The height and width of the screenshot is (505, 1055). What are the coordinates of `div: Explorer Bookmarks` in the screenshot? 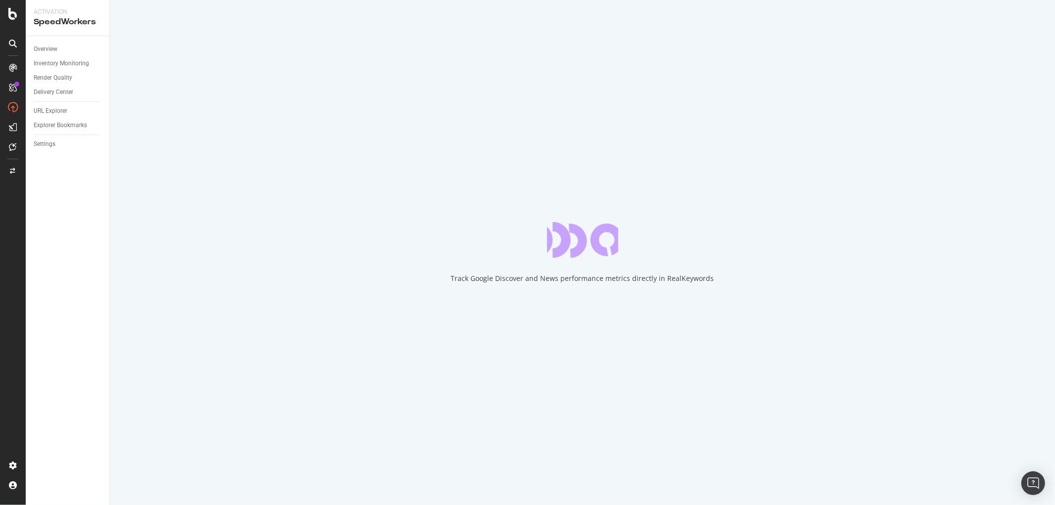 It's located at (60, 125).